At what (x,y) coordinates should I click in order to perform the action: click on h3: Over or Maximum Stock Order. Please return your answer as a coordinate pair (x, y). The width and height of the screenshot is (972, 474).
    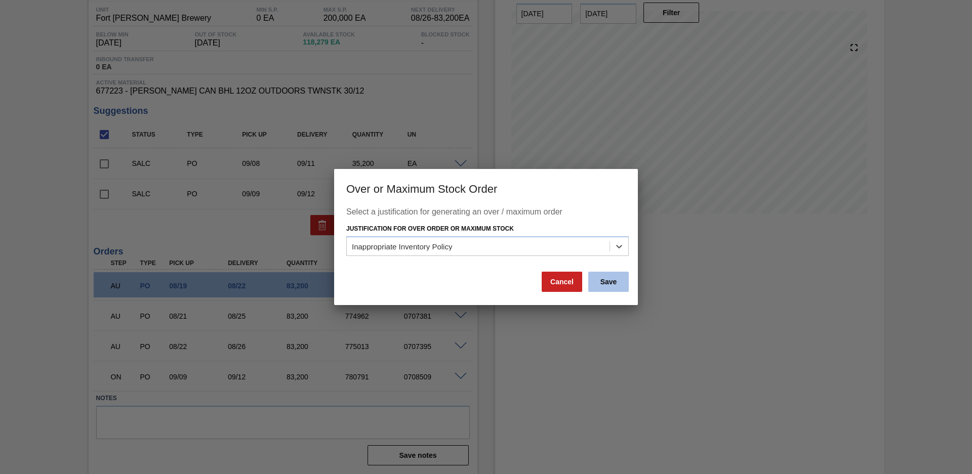
    Looking at the image, I should click on (486, 188).